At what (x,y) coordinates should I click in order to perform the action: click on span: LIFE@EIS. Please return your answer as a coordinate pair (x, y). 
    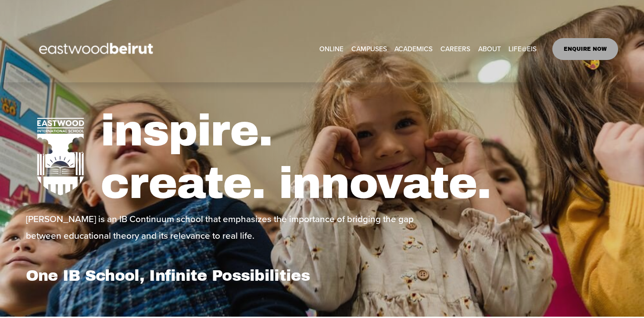
    Looking at the image, I should click on (522, 49).